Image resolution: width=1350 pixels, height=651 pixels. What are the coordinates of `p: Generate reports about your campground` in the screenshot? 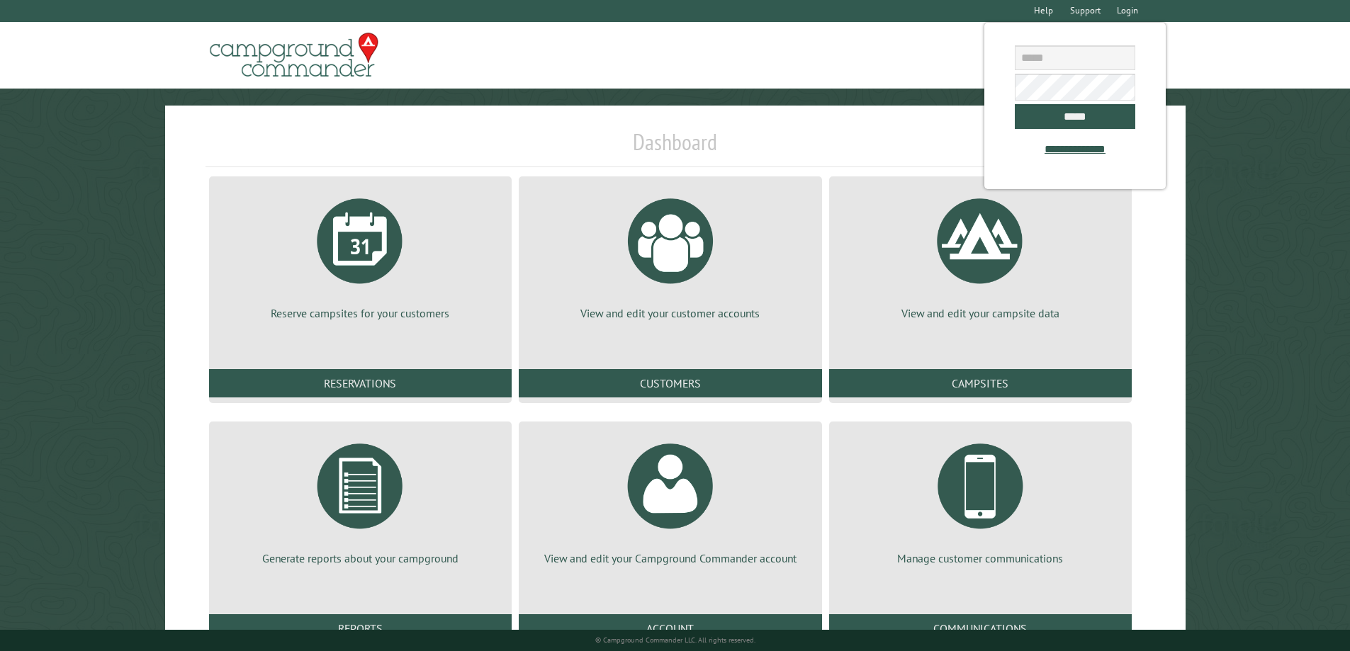 It's located at (360, 559).